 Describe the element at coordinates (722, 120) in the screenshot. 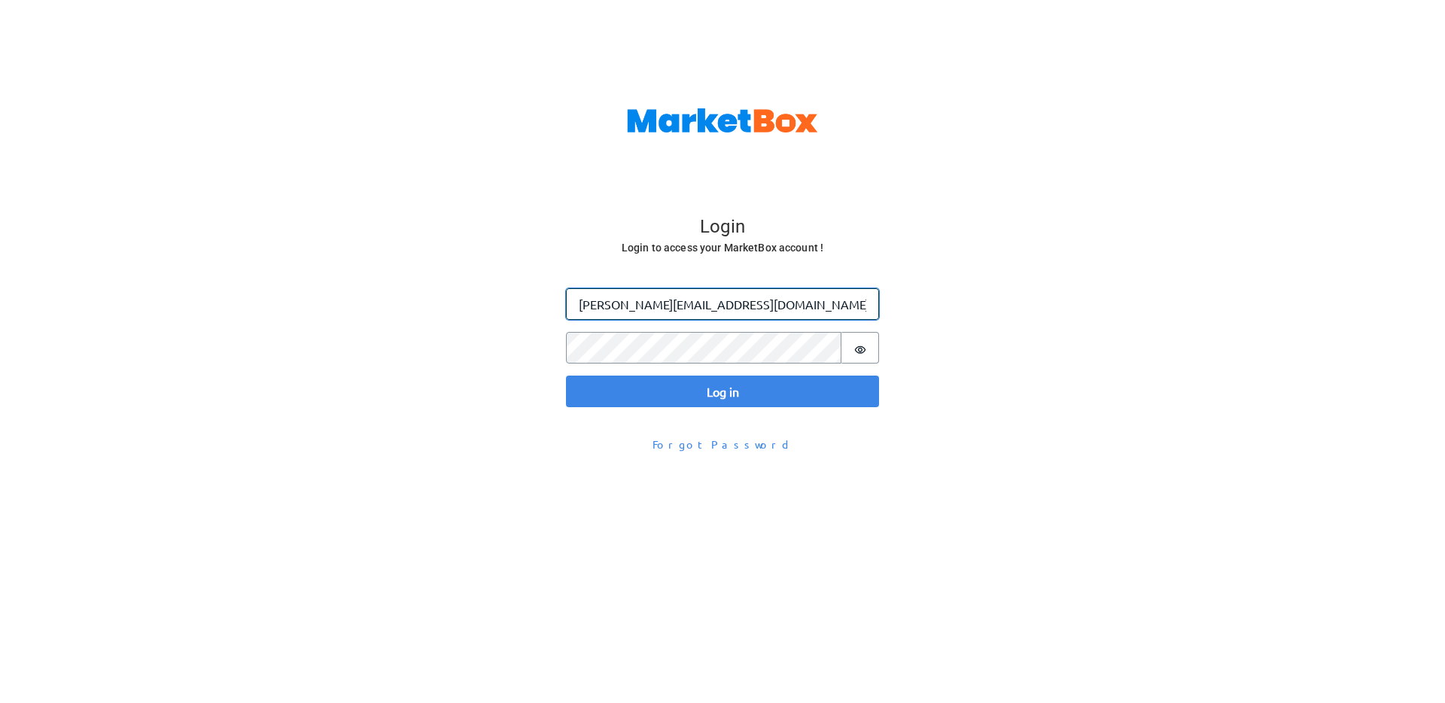

I see `img: MarketBox logo` at that location.